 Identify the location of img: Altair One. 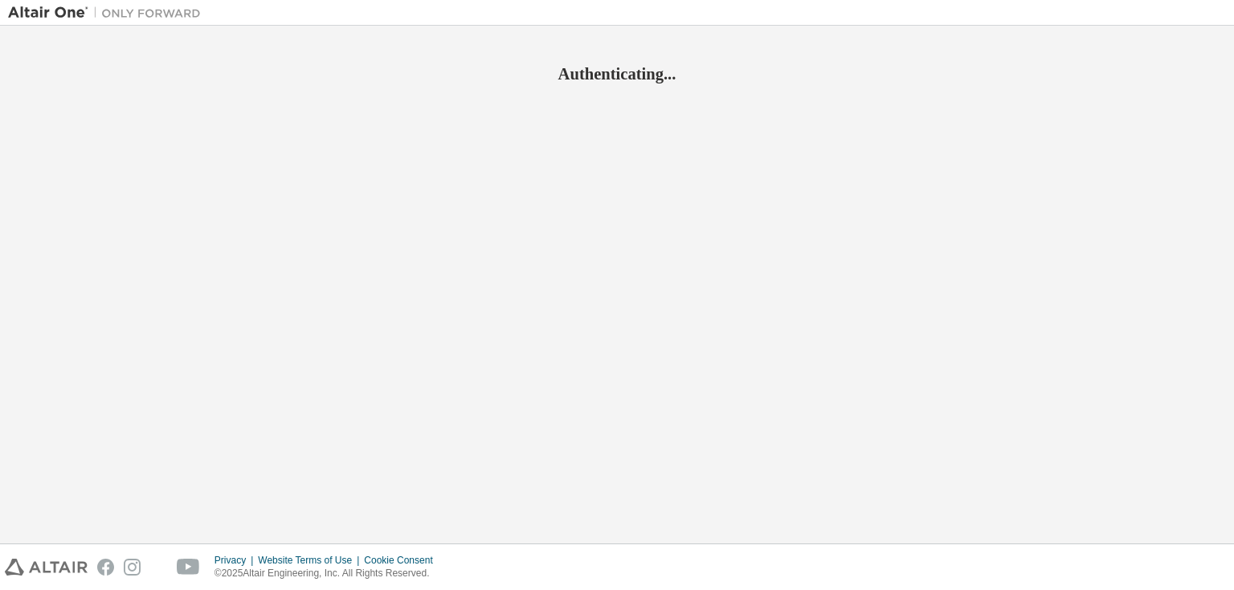
(108, 13).